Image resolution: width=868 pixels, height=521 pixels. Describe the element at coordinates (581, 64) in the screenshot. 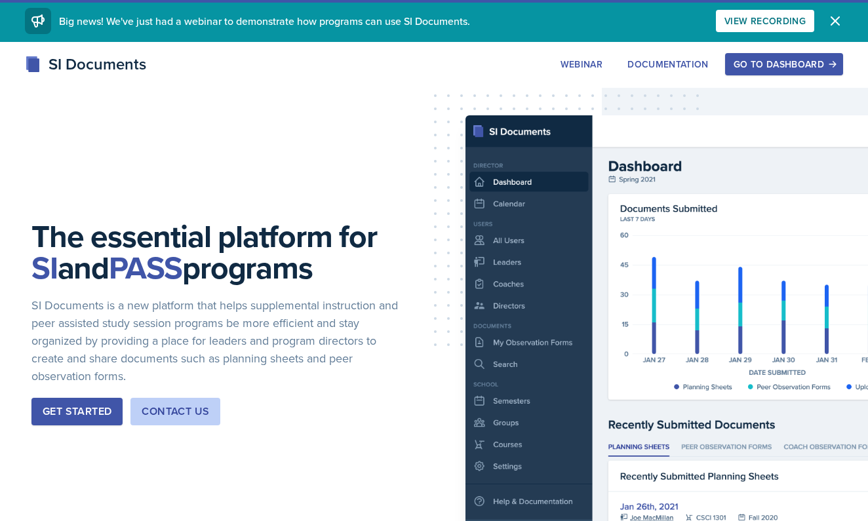

I see `button: Webinar` at that location.